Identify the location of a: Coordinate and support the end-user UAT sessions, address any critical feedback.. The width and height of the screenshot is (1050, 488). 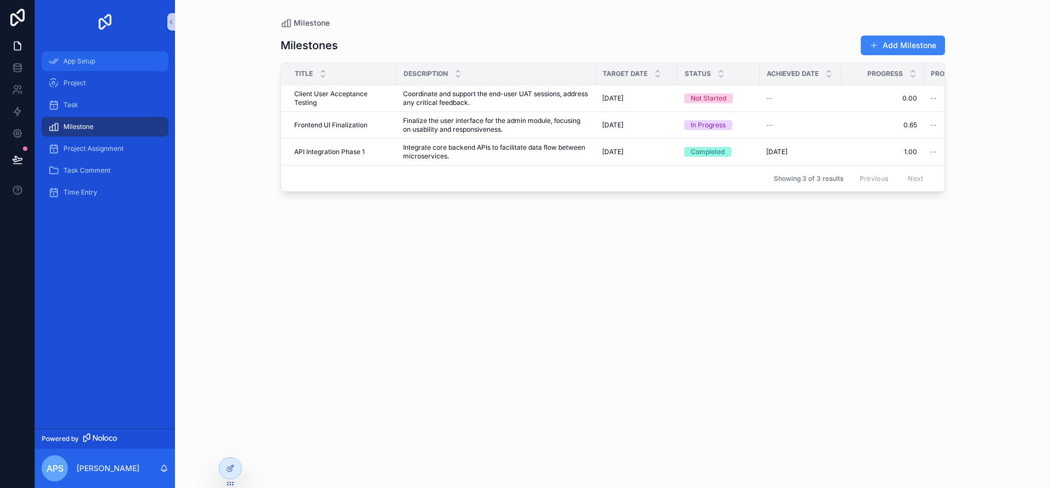
(496, 98).